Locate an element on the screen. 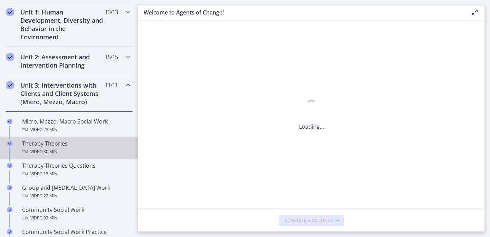 The height and width of the screenshot is (237, 490). span: 11 / 11 is located at coordinates (111, 85).